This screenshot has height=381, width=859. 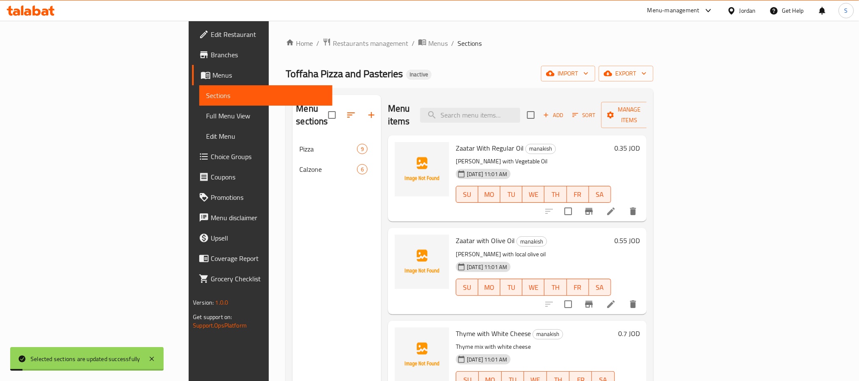 I want to click on button: SA, so click(x=600, y=287).